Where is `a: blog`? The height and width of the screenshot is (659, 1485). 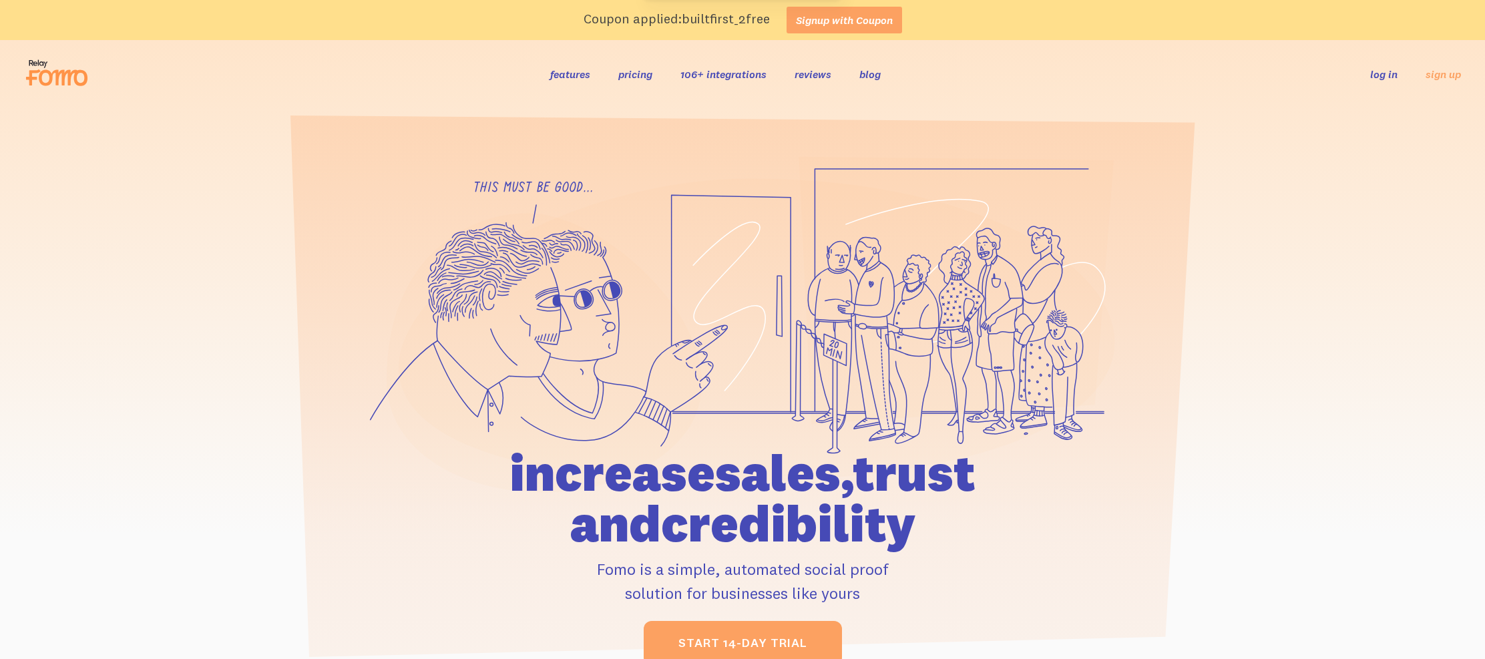 a: blog is located at coordinates (870, 74).